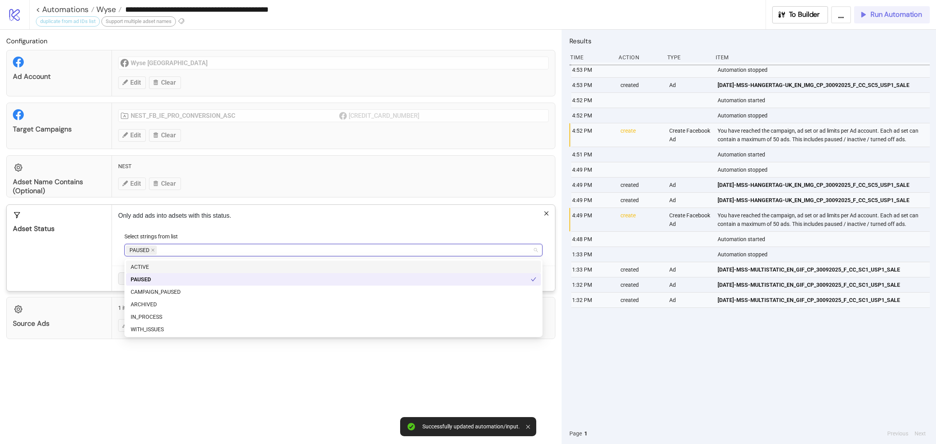 Image resolution: width=936 pixels, height=444 pixels. I want to click on div: duplicate from ad IDs list, so click(68, 21).